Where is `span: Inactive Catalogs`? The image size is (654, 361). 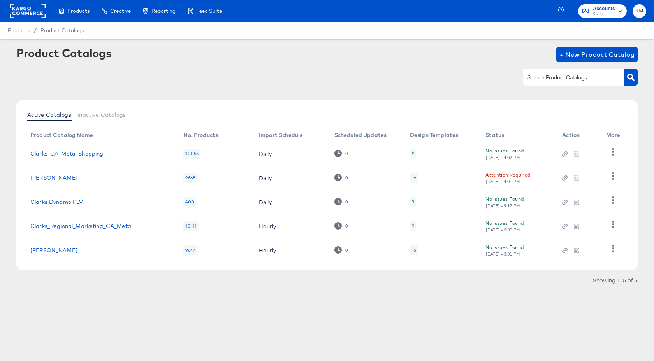
span: Inactive Catalogs is located at coordinates (102, 115).